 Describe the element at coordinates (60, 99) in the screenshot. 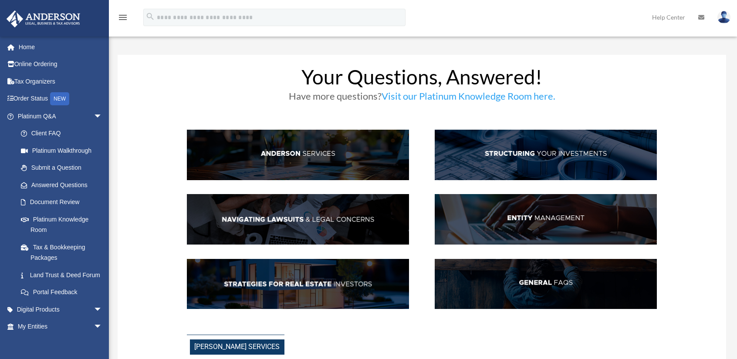

I see `div: NEW` at that location.